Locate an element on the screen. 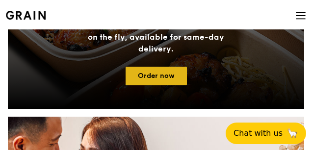 The width and height of the screenshot is (312, 150). button: Chat with us🦙 is located at coordinates (266, 134).